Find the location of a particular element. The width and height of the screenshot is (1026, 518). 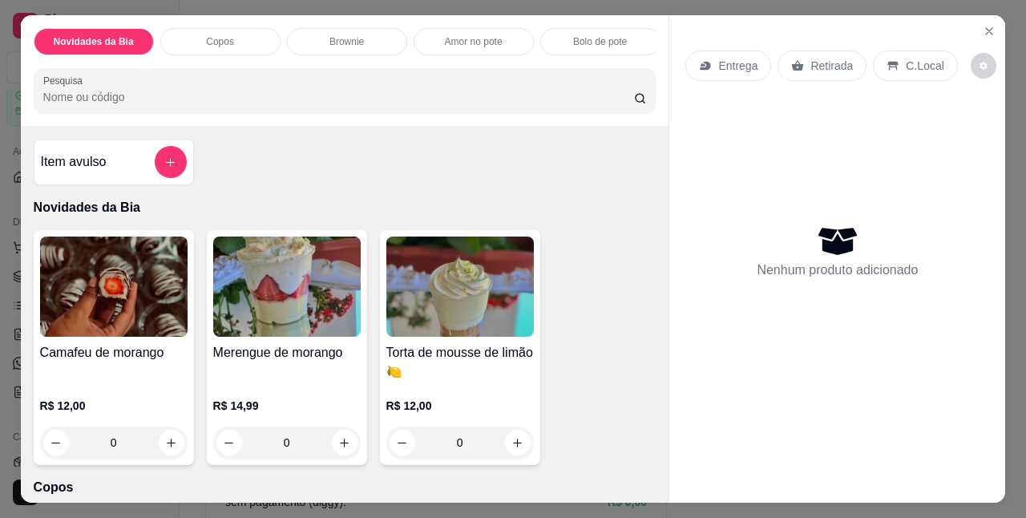

button: add-separate-item is located at coordinates (171, 162).